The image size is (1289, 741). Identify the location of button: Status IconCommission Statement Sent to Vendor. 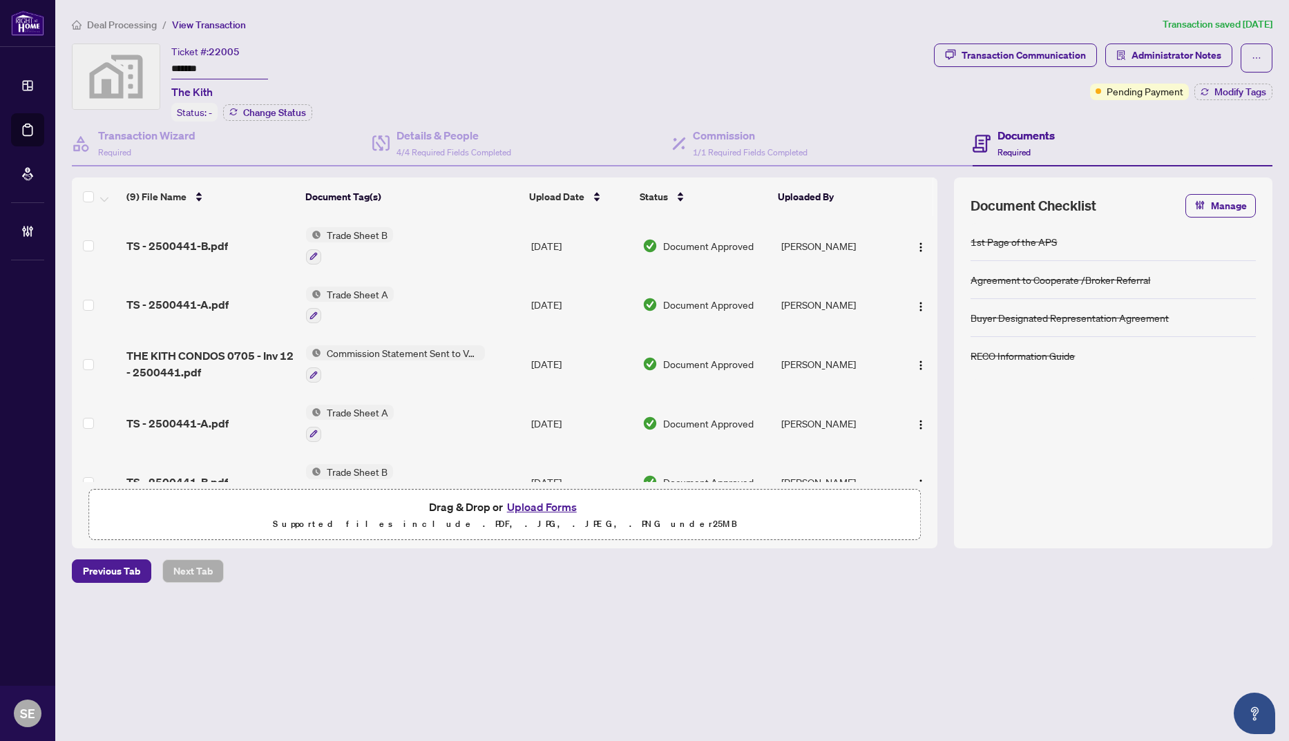
(395, 364).